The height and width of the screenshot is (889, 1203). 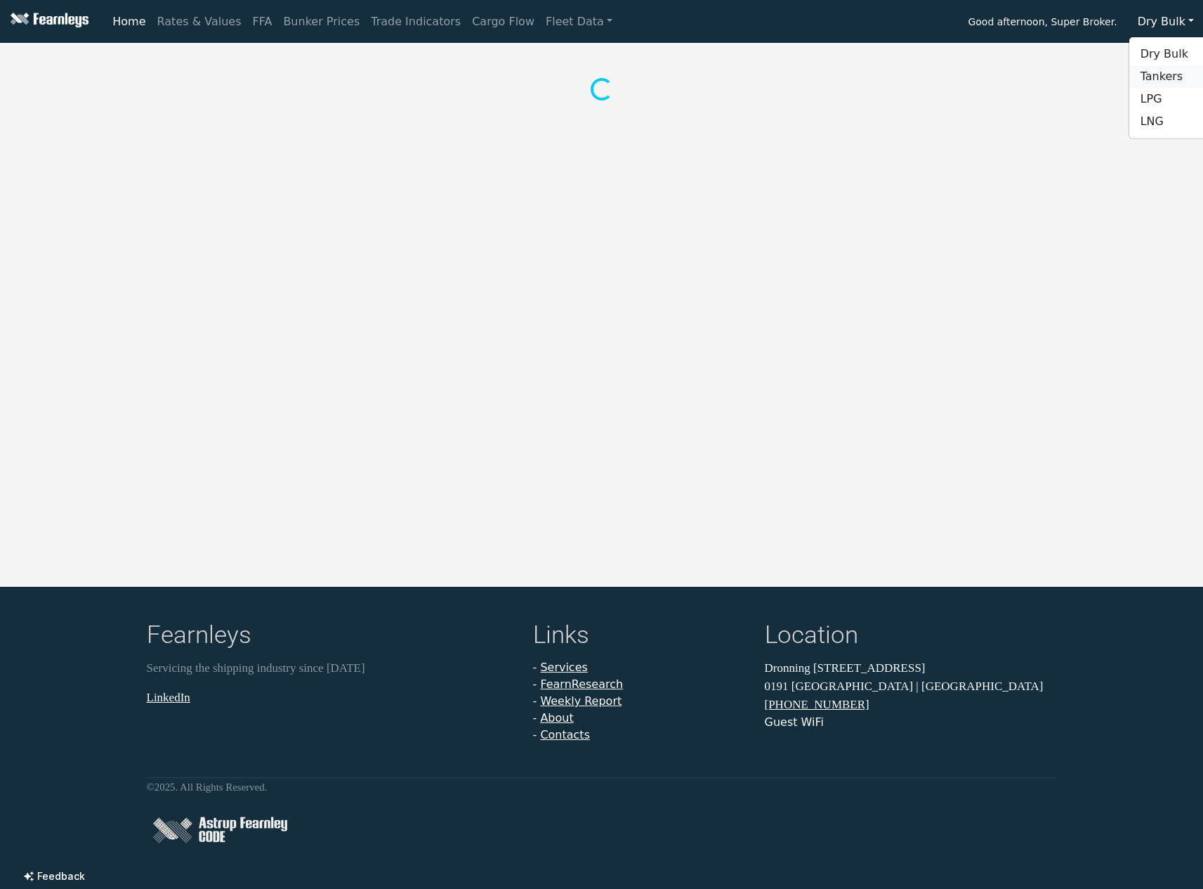 I want to click on a: Weekly Report, so click(x=581, y=700).